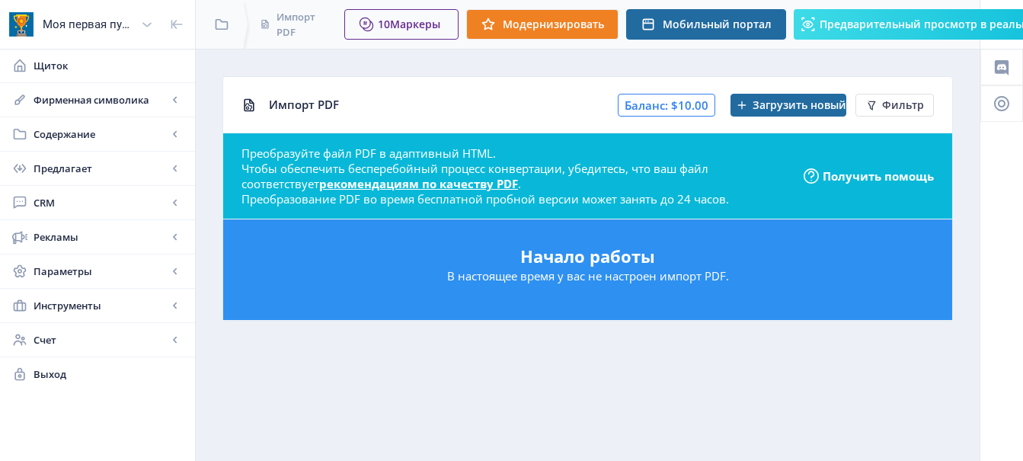 This screenshot has height=461, width=1023. What do you see at coordinates (101, 271) in the screenshot?
I see `span: Параметры` at bounding box center [101, 271].